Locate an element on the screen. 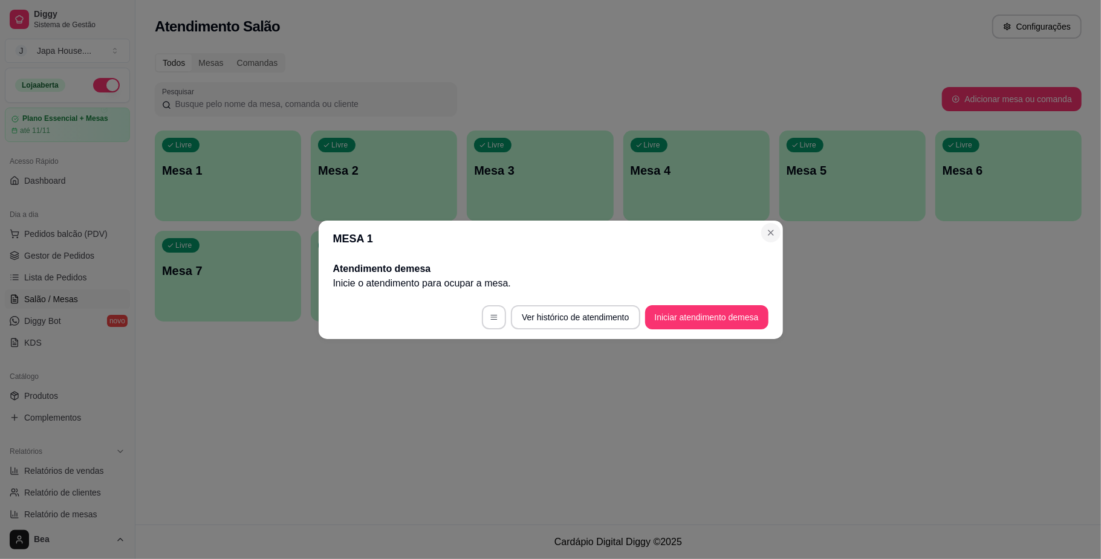  h2: Atendimento de mesa is located at coordinates (551, 269).